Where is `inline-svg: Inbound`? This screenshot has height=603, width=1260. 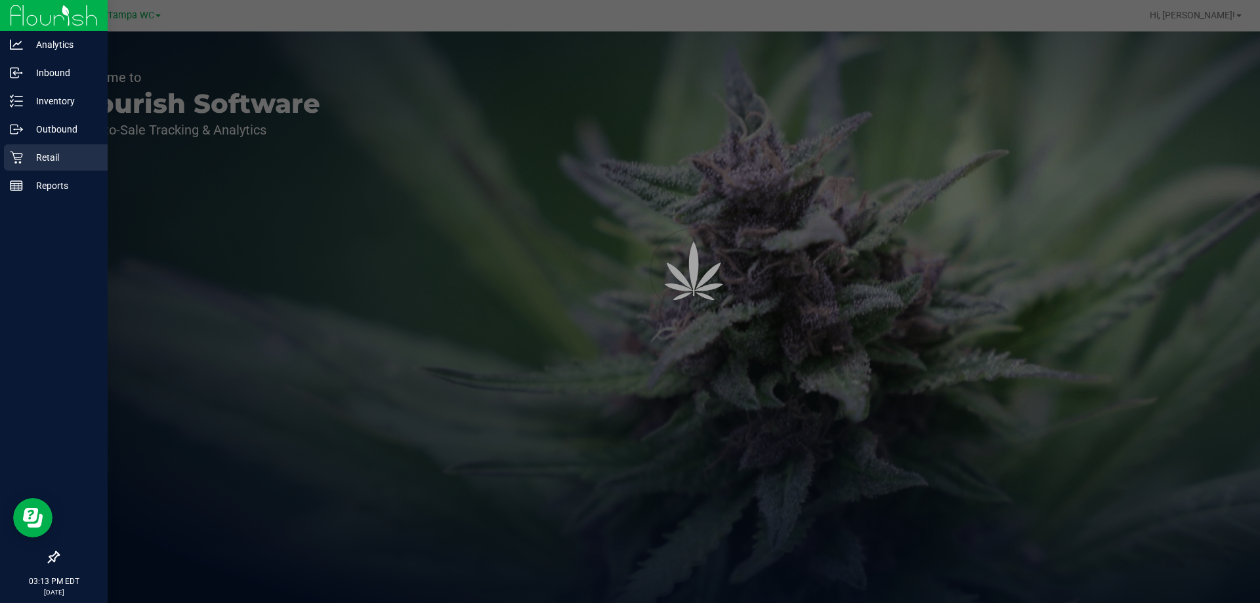
inline-svg: Inbound is located at coordinates (16, 73).